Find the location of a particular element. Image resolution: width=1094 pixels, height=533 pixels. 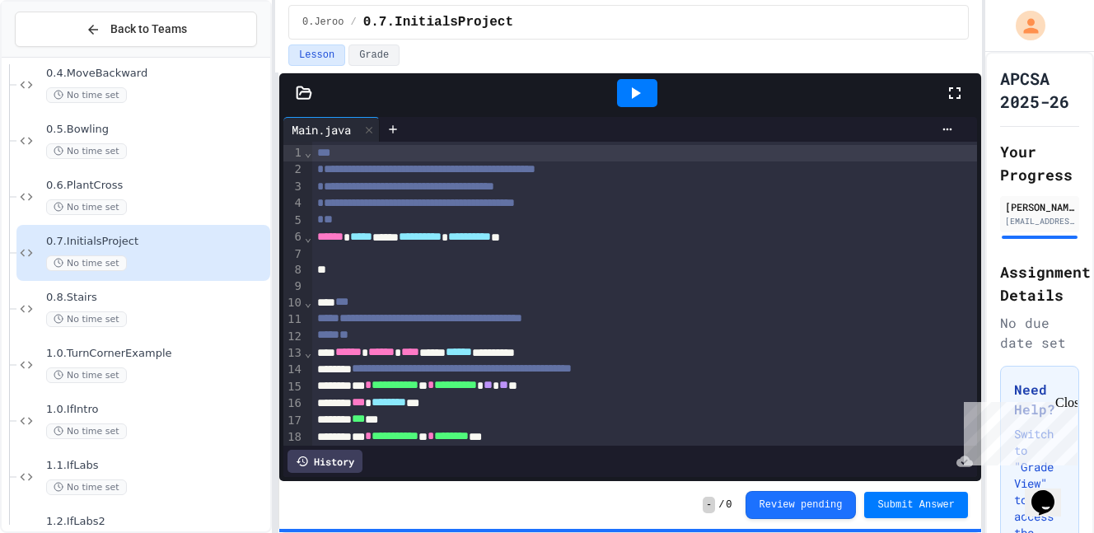

div: 9 is located at coordinates (293, 287).